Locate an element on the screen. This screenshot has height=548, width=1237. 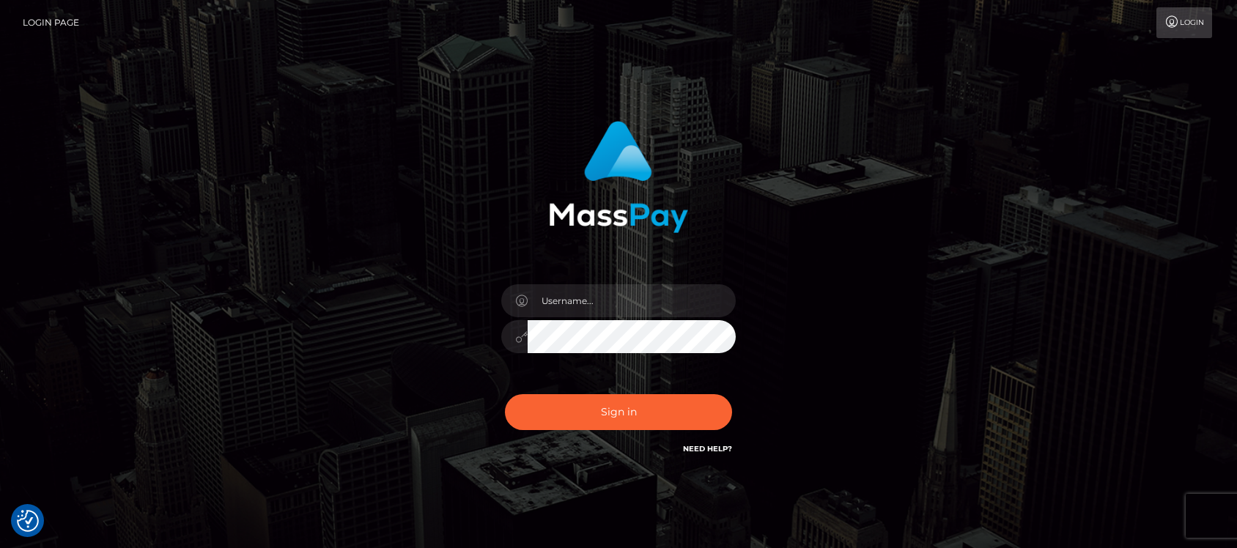
a: Login Page is located at coordinates (51, 23).